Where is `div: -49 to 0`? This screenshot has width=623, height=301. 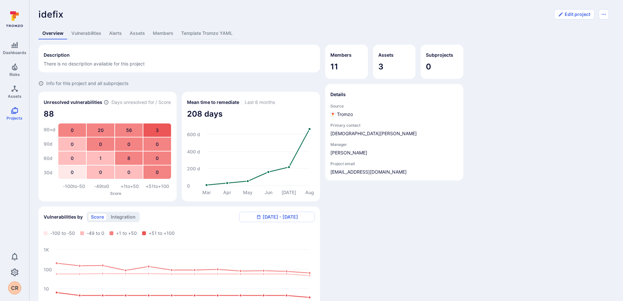 div: -49 to 0 is located at coordinates (102, 186).